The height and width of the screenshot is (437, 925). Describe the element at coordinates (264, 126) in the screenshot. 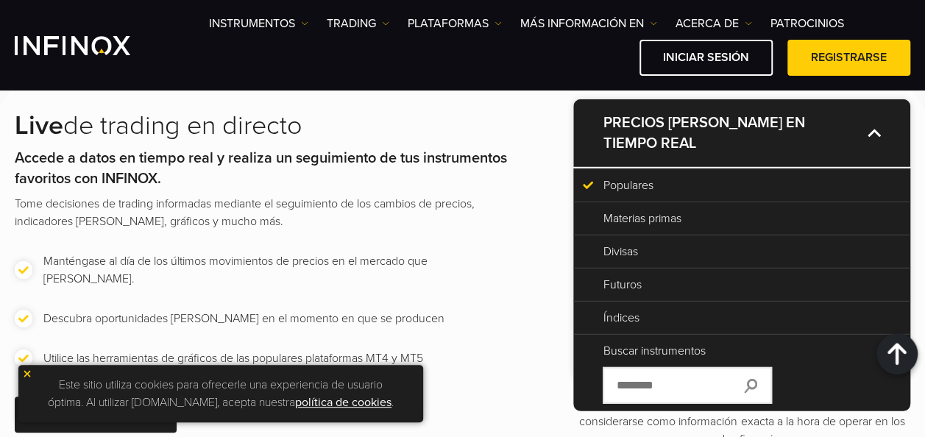

I see `h2: de trading en directo` at that location.